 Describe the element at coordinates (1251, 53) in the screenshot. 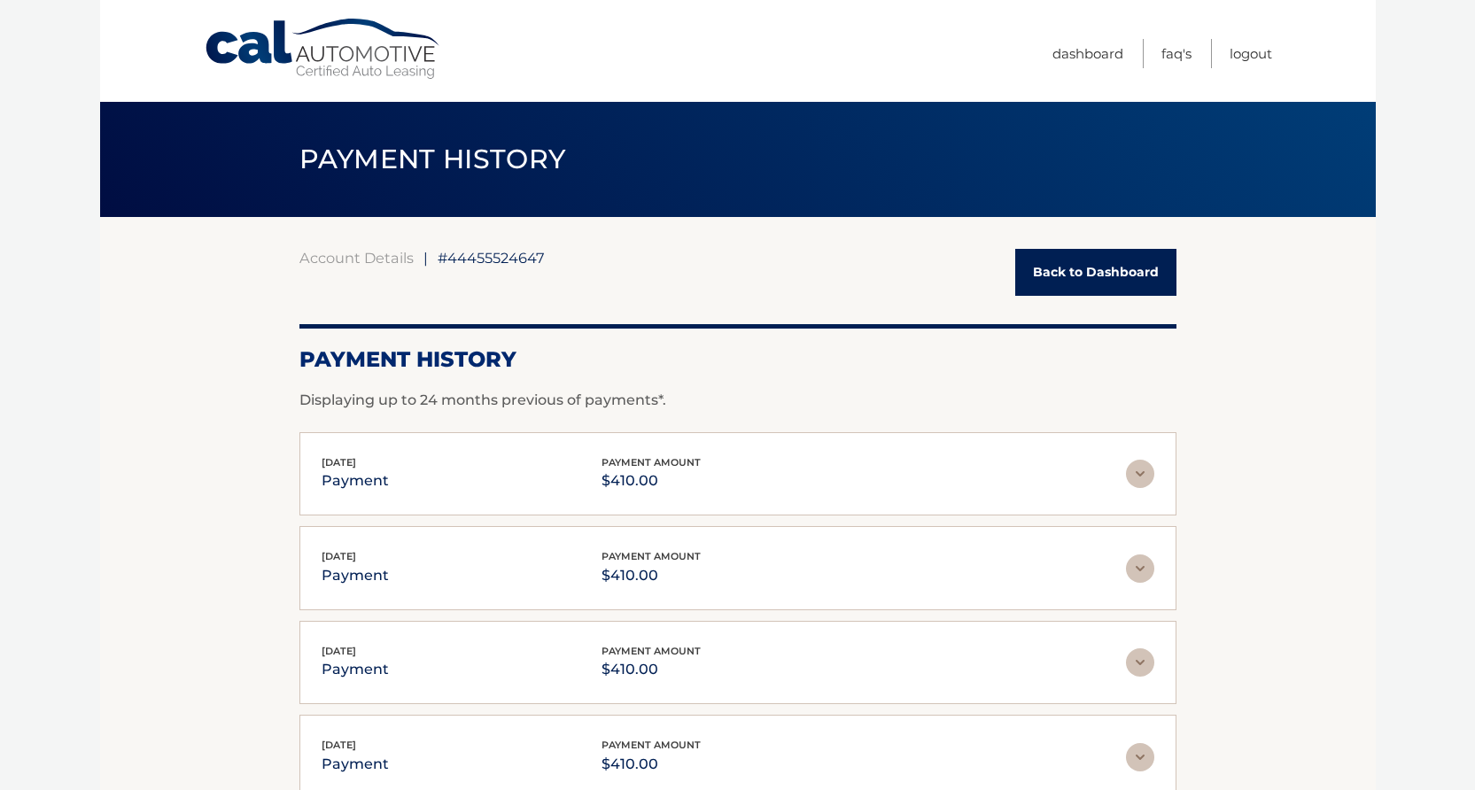

I see `a: Logout` at that location.